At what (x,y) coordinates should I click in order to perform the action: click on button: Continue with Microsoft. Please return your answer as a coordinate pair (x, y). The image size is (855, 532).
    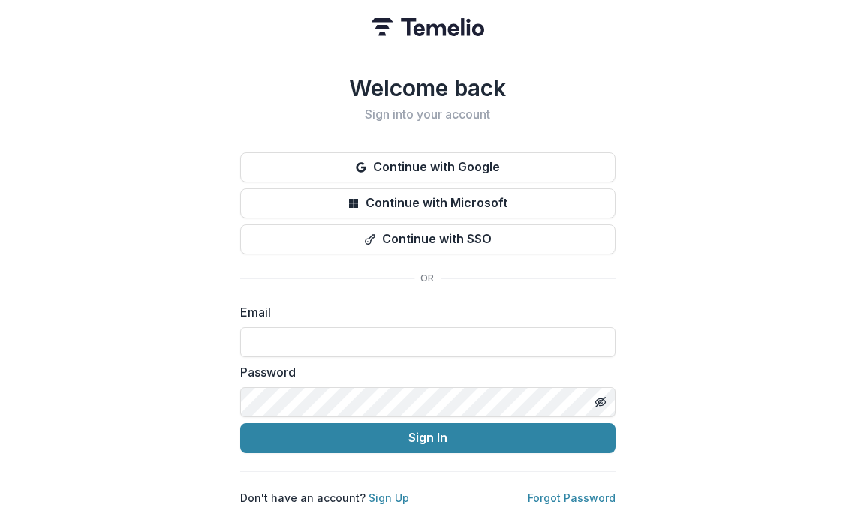
    Looking at the image, I should click on (428, 203).